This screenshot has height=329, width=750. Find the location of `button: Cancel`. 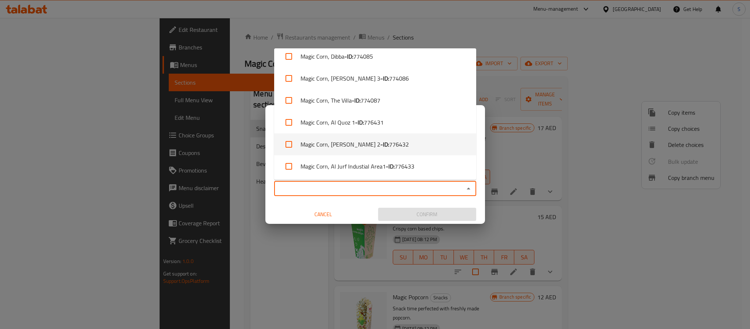

button: Cancel is located at coordinates (323, 214).